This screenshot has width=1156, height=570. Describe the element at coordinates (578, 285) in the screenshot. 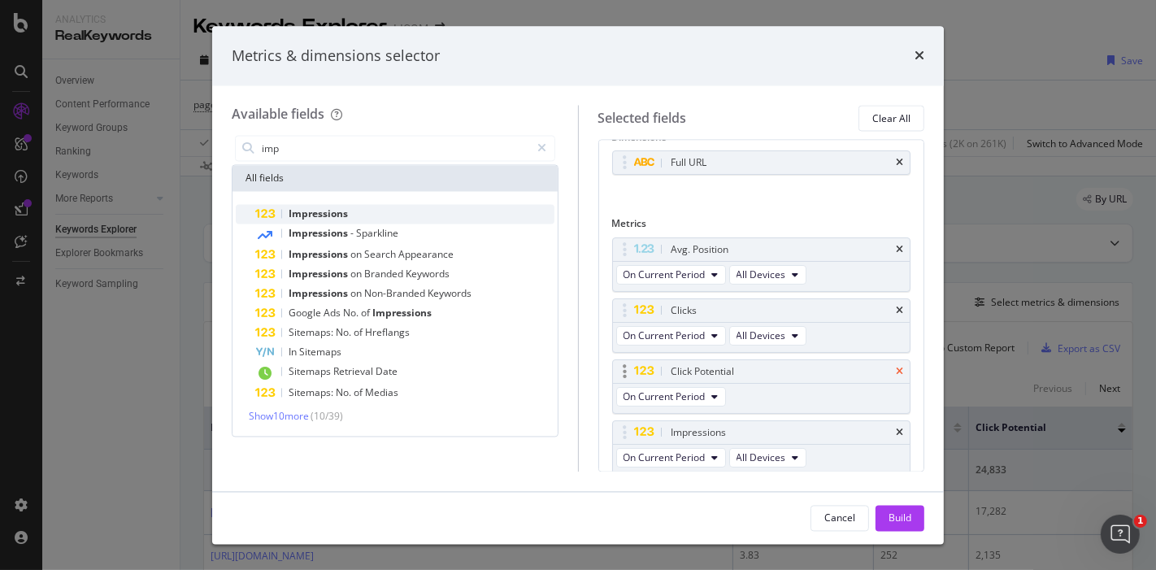

I see `div: modal` at that location.